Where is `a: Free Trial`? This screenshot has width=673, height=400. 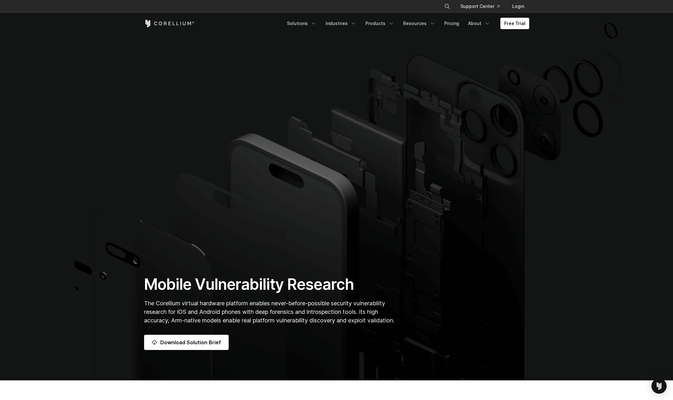 a: Free Trial is located at coordinates (515, 23).